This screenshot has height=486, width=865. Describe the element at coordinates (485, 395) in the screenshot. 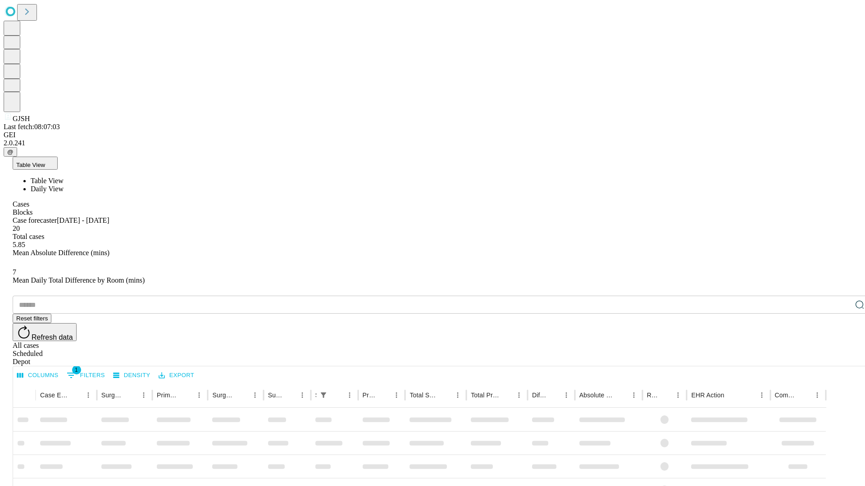

I see `div: Total Predicted Duration` at that location.